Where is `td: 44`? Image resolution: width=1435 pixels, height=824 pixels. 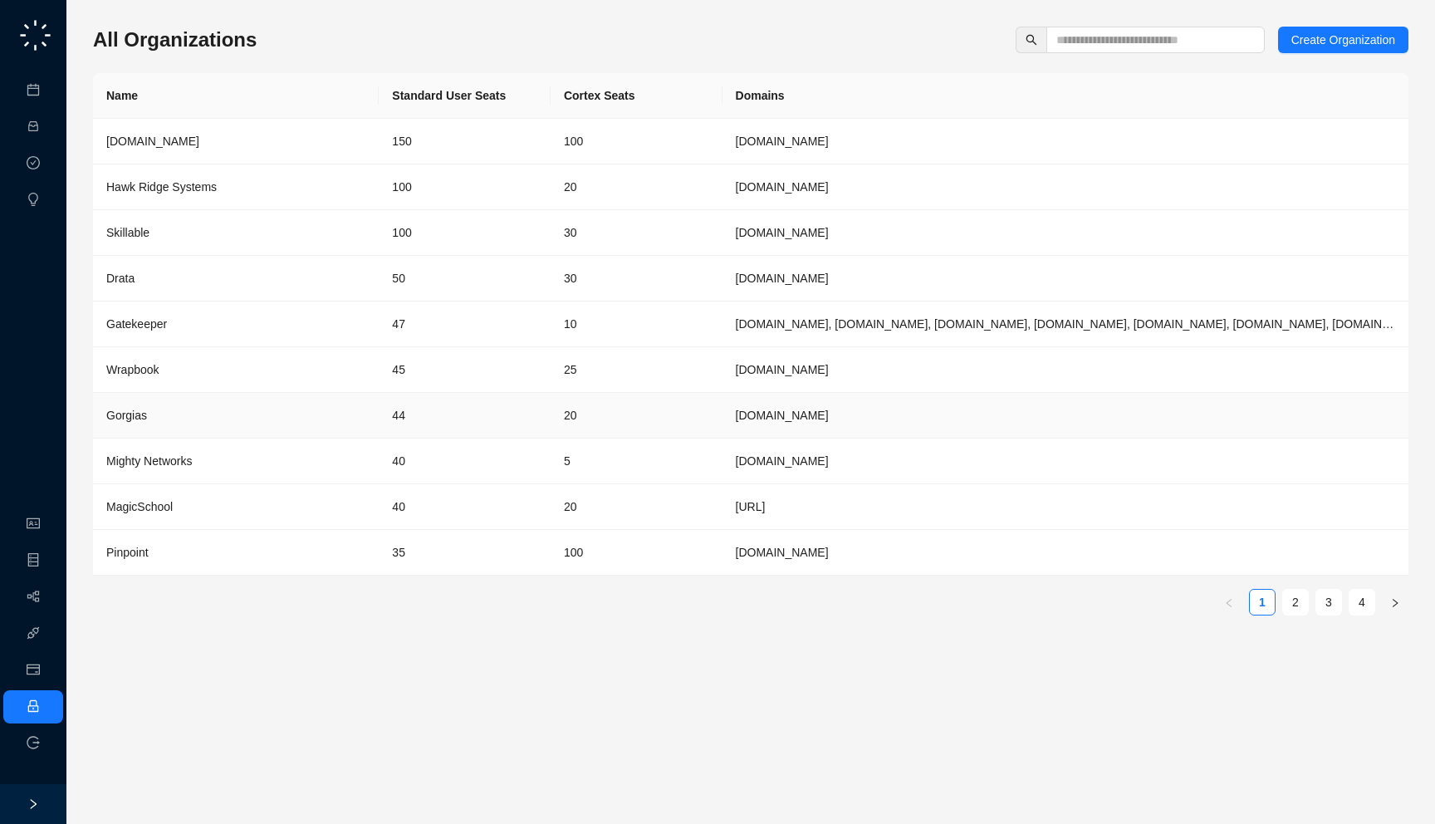
td: 44 is located at coordinates (464, 415).